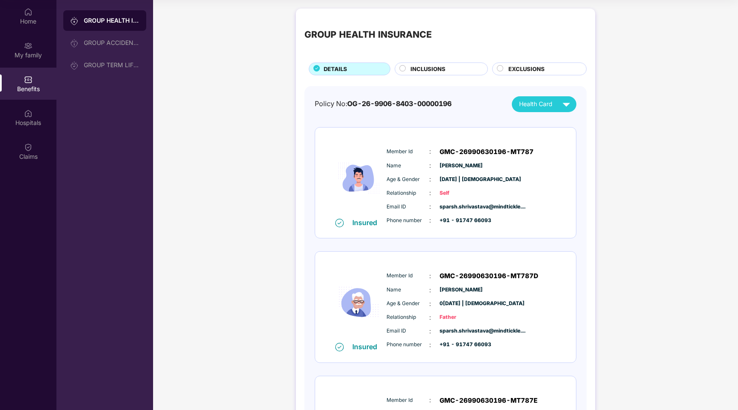 This screenshot has height=410, width=738. Describe the element at coordinates (28, 113) in the screenshot. I see `img: svg+xml;base64,PHN2ZyBpZD0iSG9zcGl0YWxzIiB4bWxucz0iaHR0cDovL3d3dy53My5vcmcvMjAwMC9zdmciIHdpZHRoPS...` at that location.